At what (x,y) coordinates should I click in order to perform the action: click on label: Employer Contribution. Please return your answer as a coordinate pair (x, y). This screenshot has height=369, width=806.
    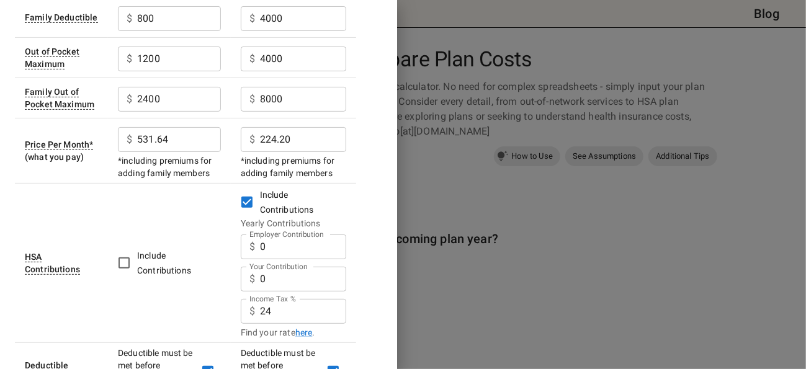
    Looking at the image, I should click on (287, 234).